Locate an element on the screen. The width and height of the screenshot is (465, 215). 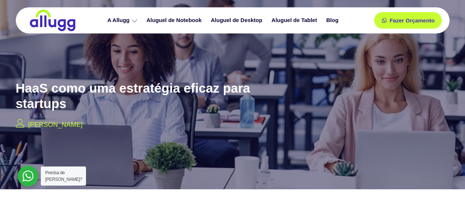
a: Blog is located at coordinates (333, 20).